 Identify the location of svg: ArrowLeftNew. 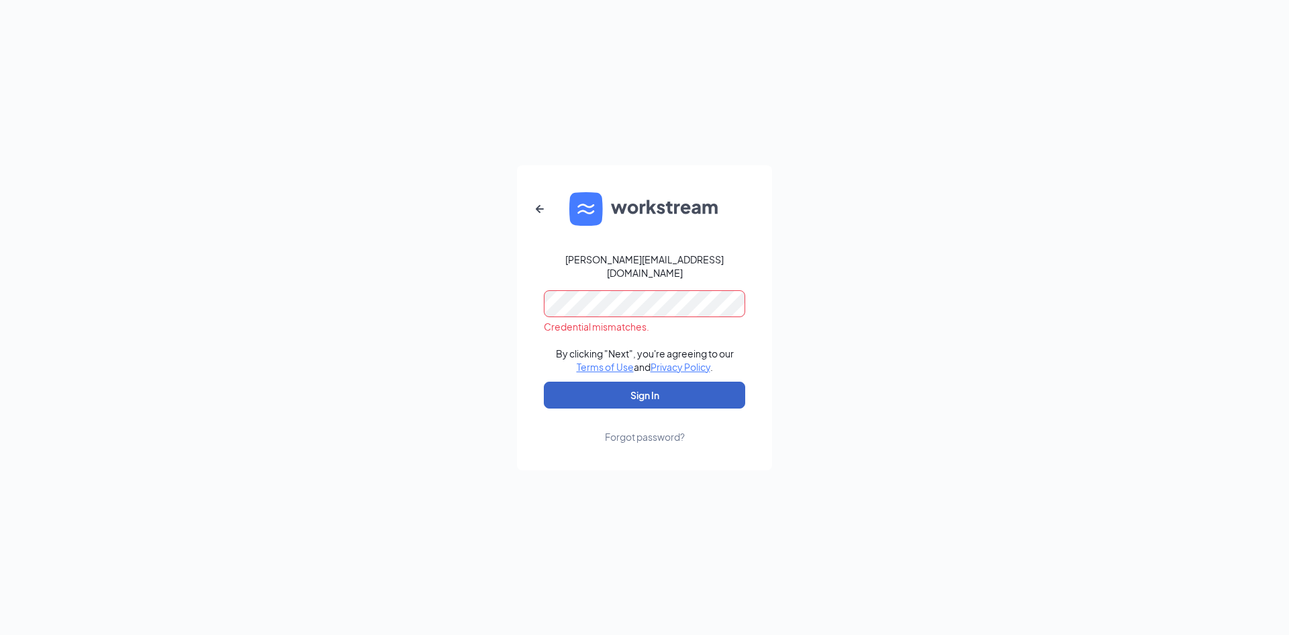
(540, 209).